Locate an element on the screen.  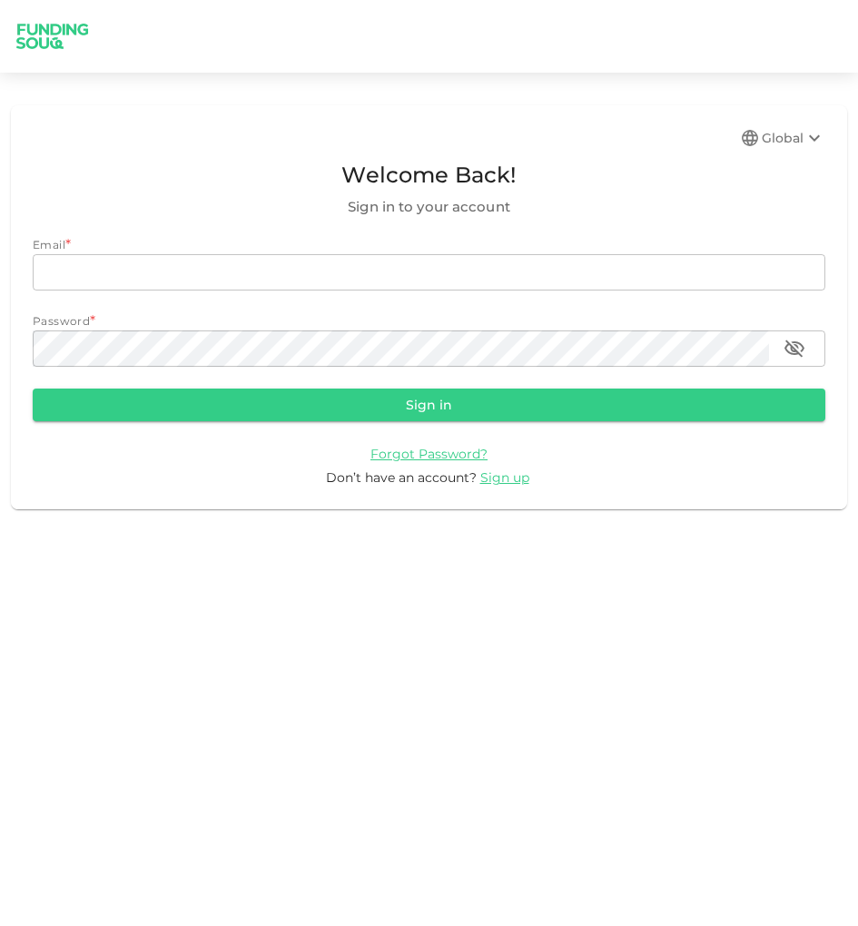
span: Password is located at coordinates (61, 321).